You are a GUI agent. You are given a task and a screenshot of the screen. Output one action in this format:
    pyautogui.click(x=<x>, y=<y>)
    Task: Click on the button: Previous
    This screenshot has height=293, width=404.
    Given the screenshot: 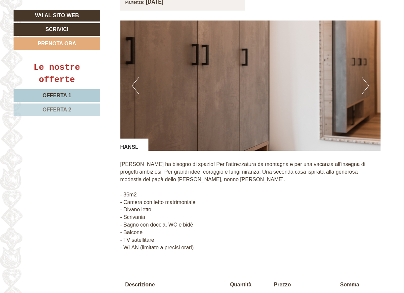 What is the action you would take?
    pyautogui.click(x=135, y=86)
    